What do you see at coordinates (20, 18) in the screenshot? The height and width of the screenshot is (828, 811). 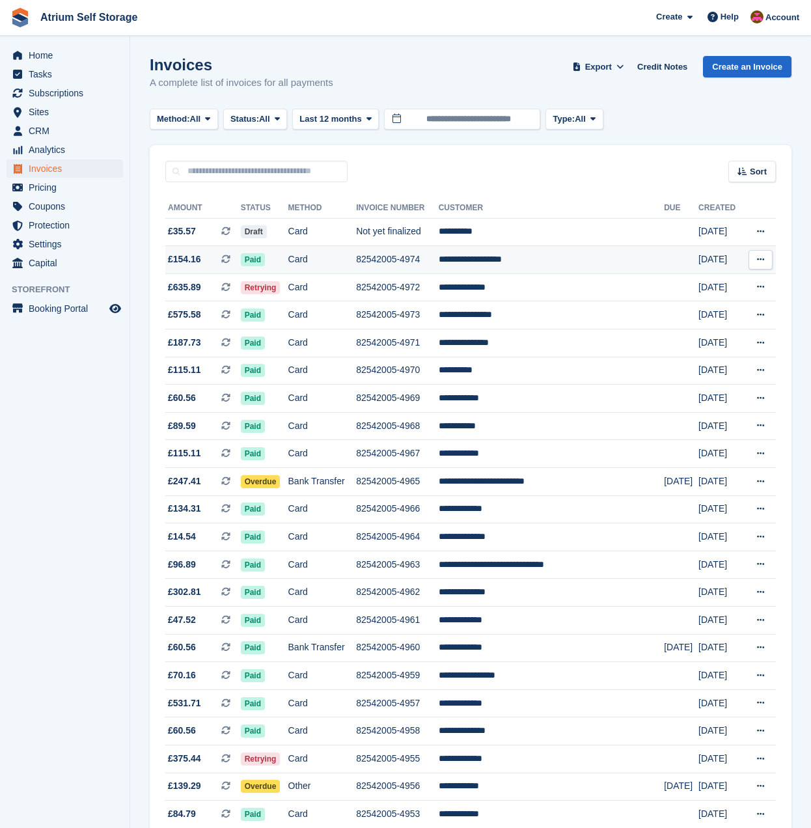 I see `img: stora-icon-8386f47178a22dfd0bd8f6a31ec36ba5ce8667c1dd55bd0f319d3a0aa187defe.svg` at bounding box center [20, 18].